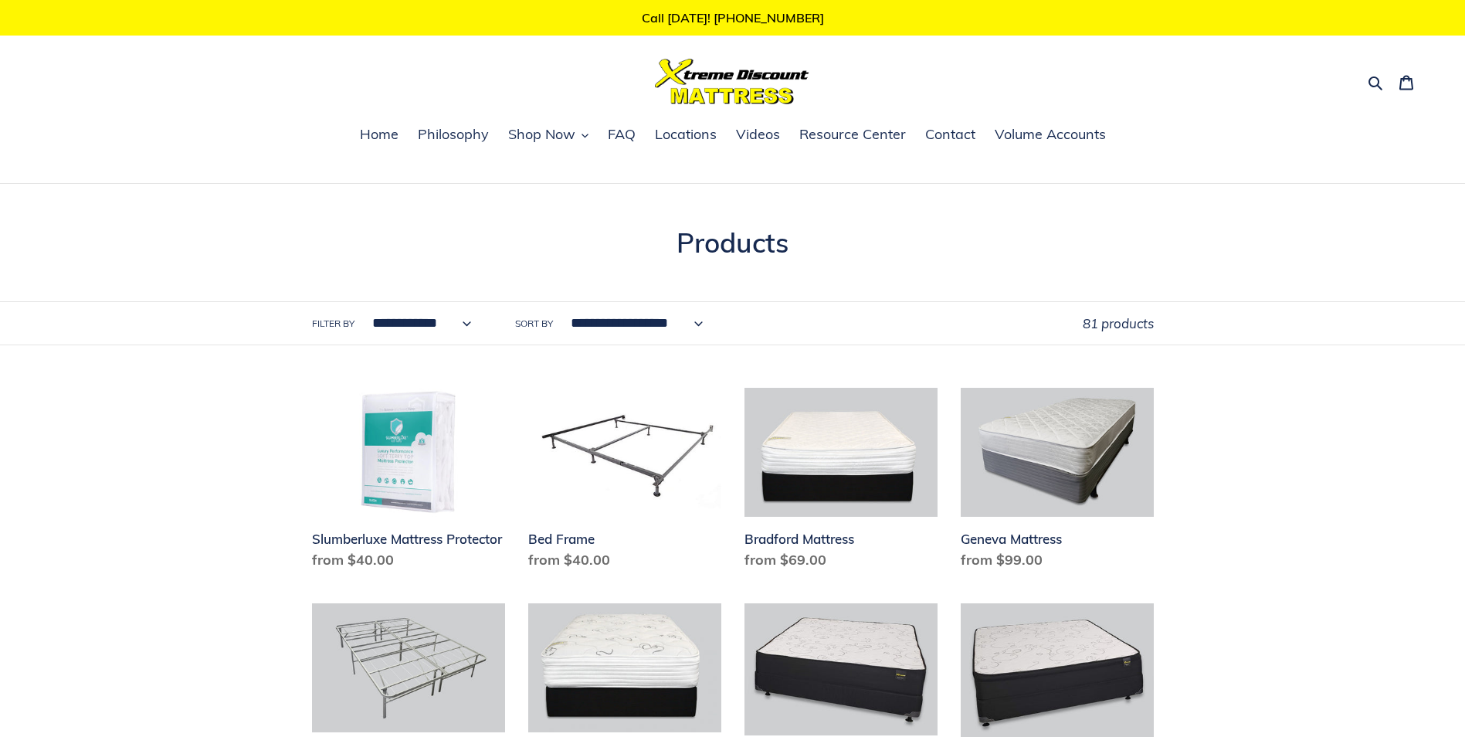 This screenshot has height=737, width=1465. I want to click on a: Videos, so click(757, 135).